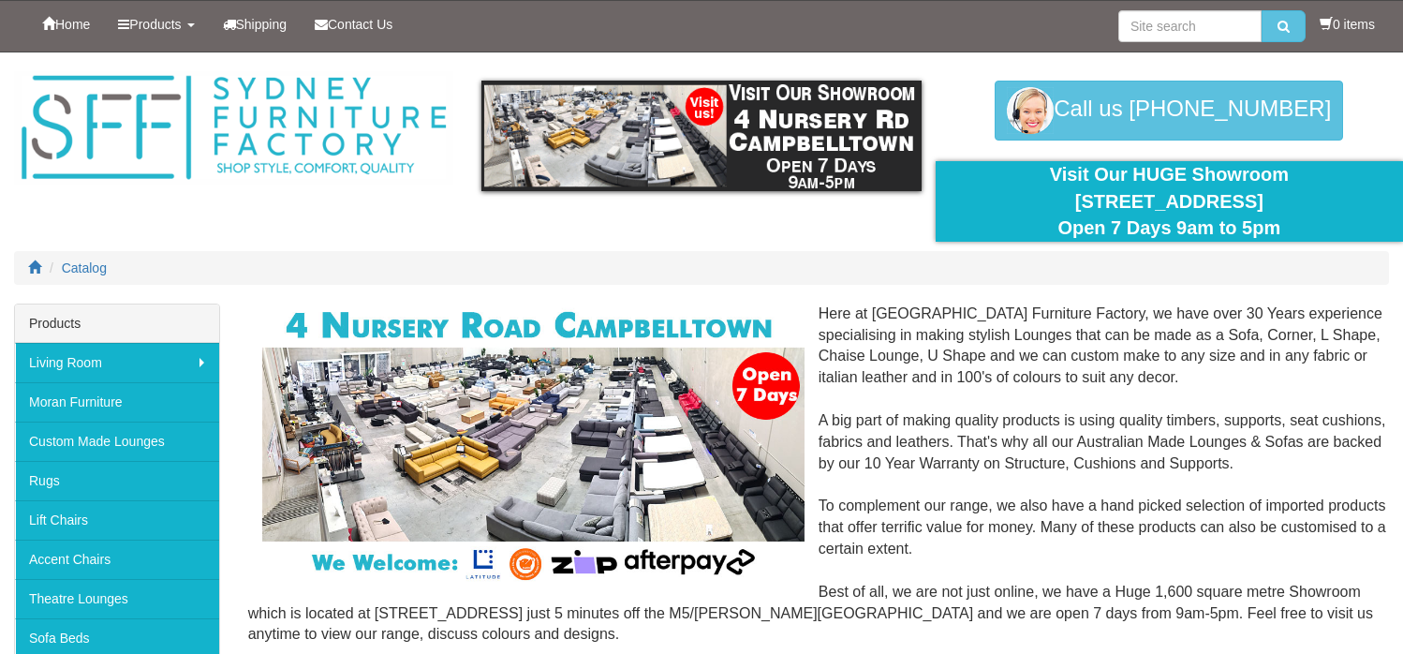 The image size is (1403, 654). What do you see at coordinates (701, 136) in the screenshot?
I see `img: showroom.gif` at bounding box center [701, 136].